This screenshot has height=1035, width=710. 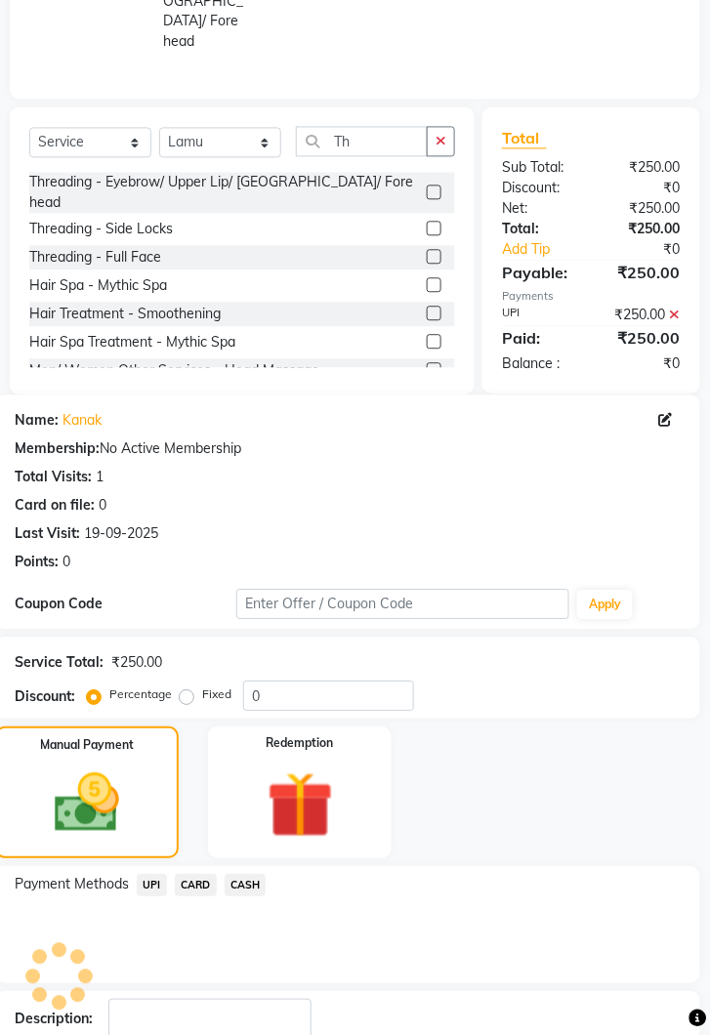 What do you see at coordinates (539, 168) in the screenshot?
I see `div: Sub Total:` at bounding box center [539, 168].